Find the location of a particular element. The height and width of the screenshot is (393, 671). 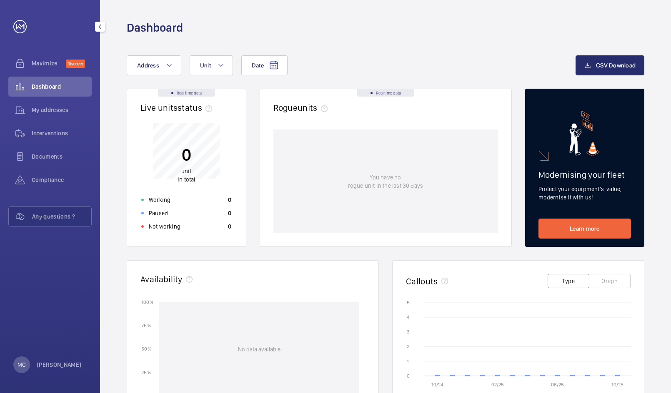

h2: Rogue is located at coordinates (302, 107).